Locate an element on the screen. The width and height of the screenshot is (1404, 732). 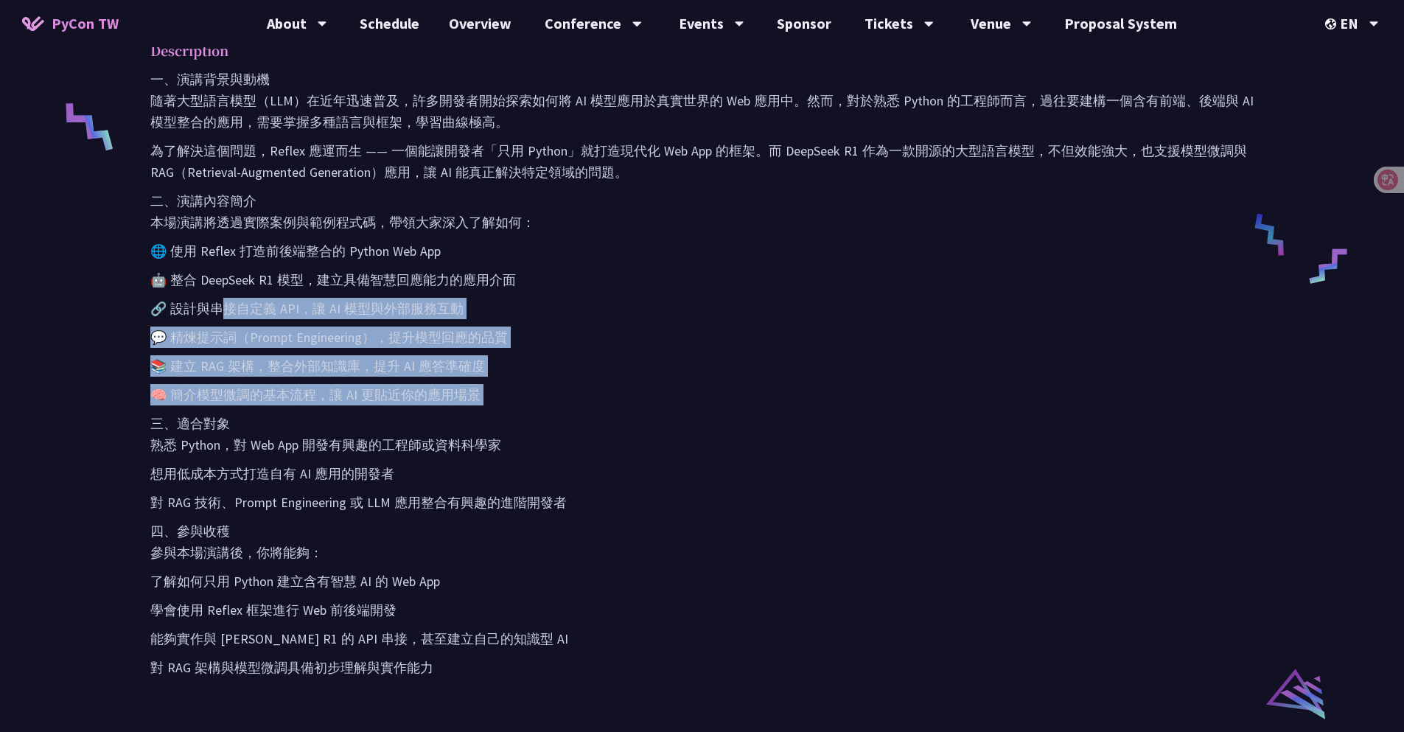
p: 為了解決這個問題，Reflex 應運而生 —— 一個能讓開發者「只用 Python」就打造現代化 Web App 的框架。而 DeepSeek R1 作為一款開源的大型語言模型，不但效能強大，也... is located at coordinates (702, 161).